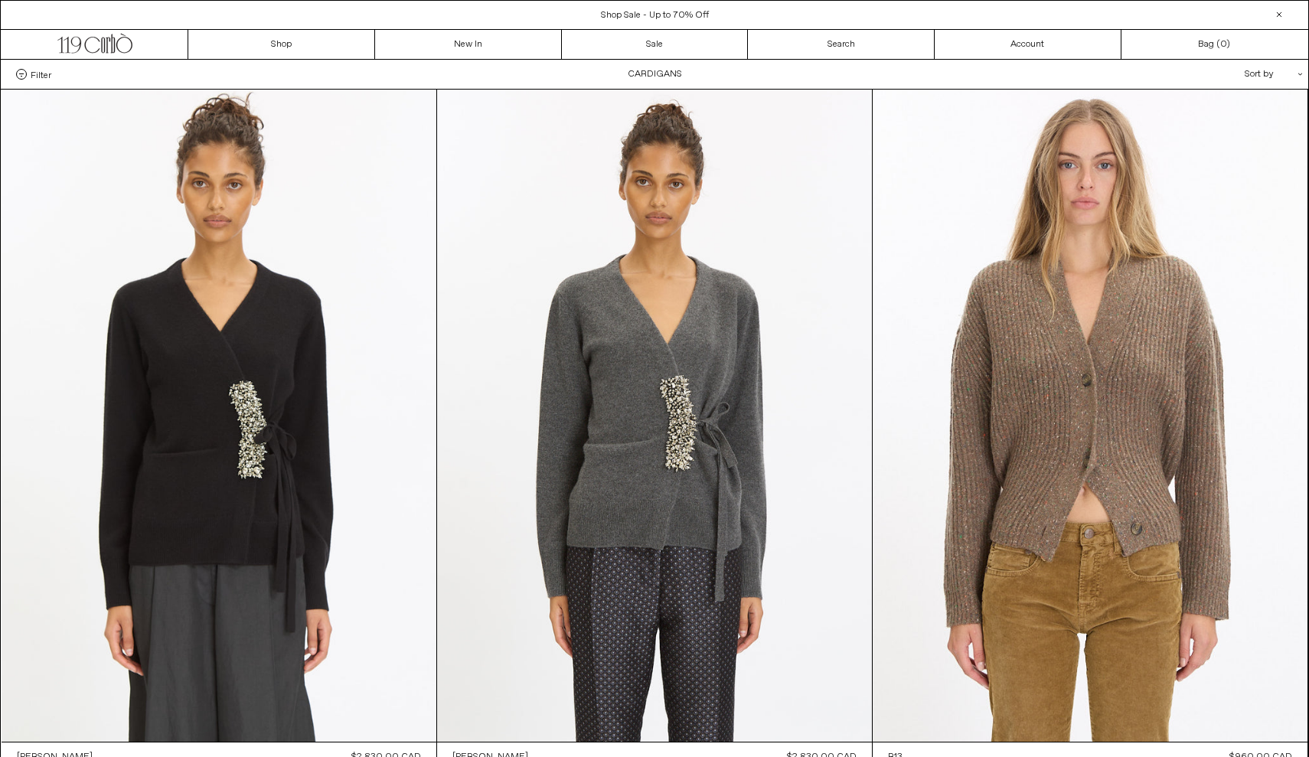 This screenshot has width=1309, height=757. I want to click on a: Shop, so click(282, 44).